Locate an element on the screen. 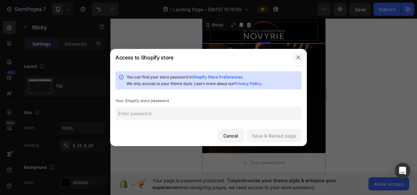  button: Save & Reload page is located at coordinates (274, 135).